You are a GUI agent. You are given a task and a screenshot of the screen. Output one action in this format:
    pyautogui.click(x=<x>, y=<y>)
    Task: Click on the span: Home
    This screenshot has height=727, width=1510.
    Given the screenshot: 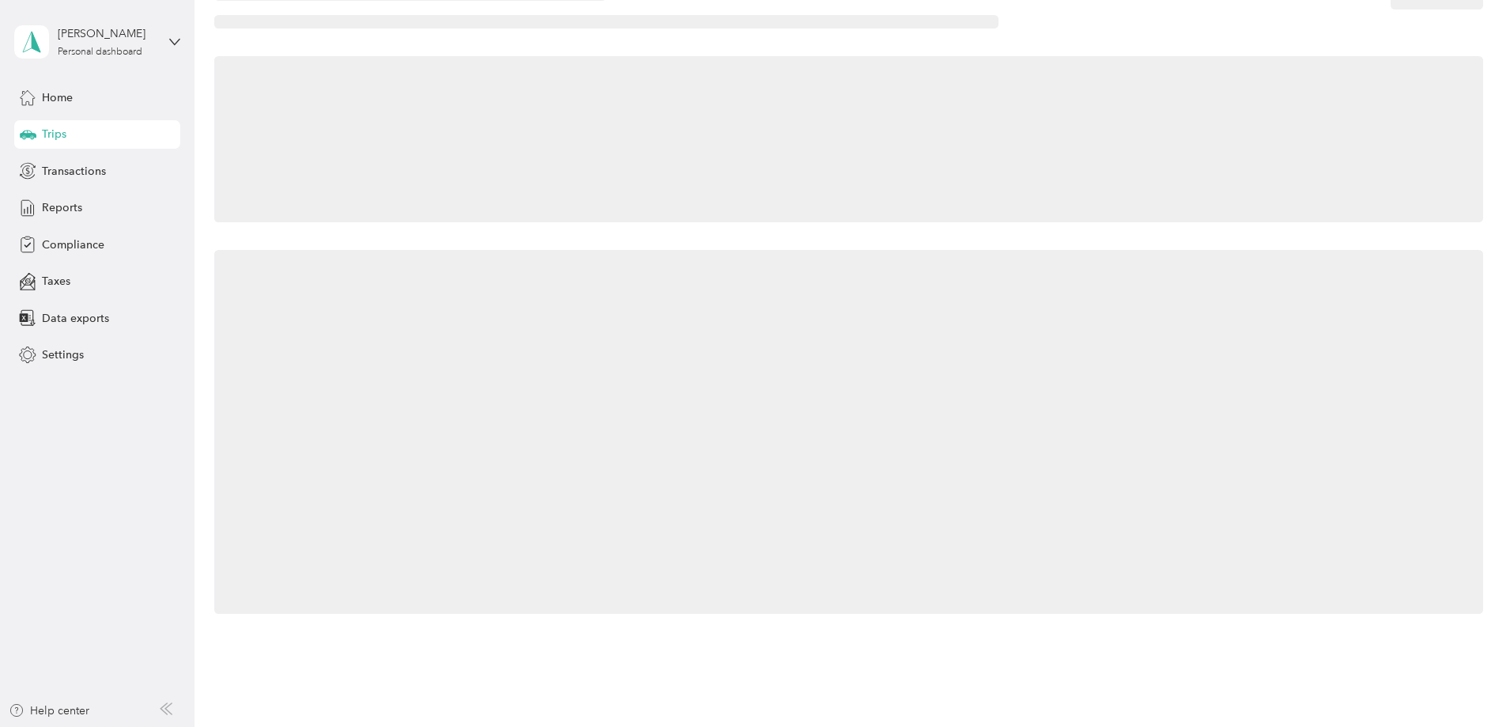 What is the action you would take?
    pyautogui.click(x=57, y=97)
    